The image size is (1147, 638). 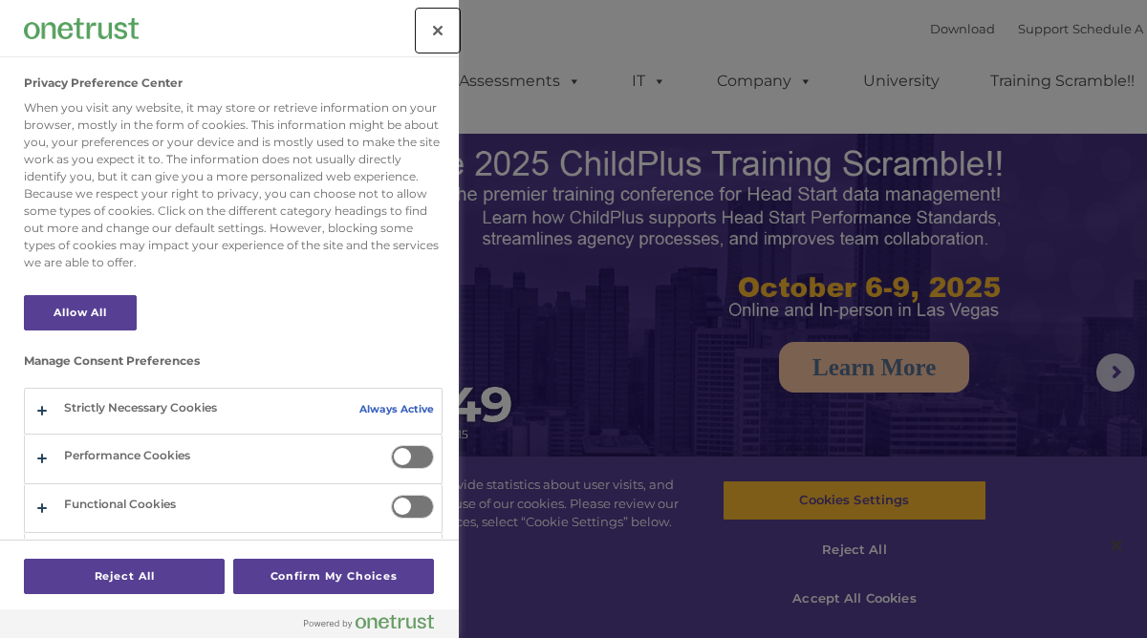 I want to click on div: When you visit any website, it may store or retrieve information on your browser, mostly in the f..., so click(x=233, y=185).